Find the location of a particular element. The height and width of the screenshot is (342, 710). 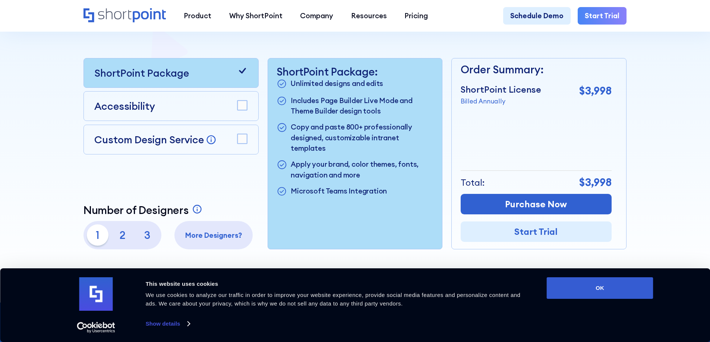

a: Resources is located at coordinates (369, 16).